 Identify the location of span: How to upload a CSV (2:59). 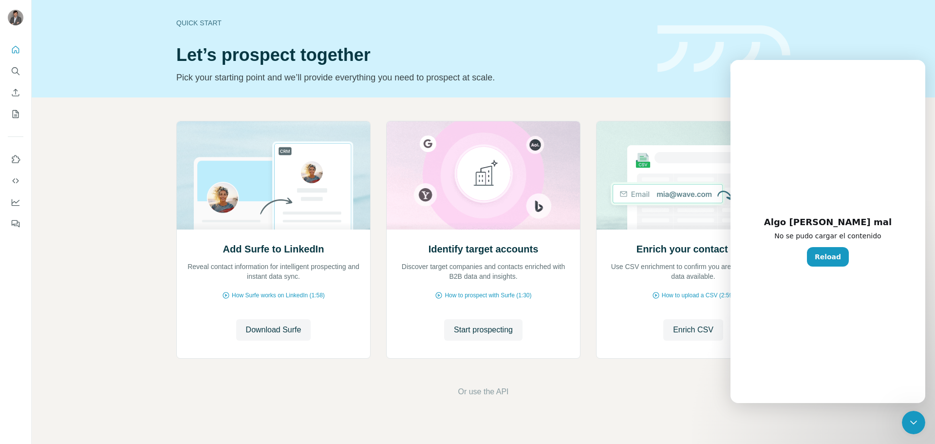
(698, 295).